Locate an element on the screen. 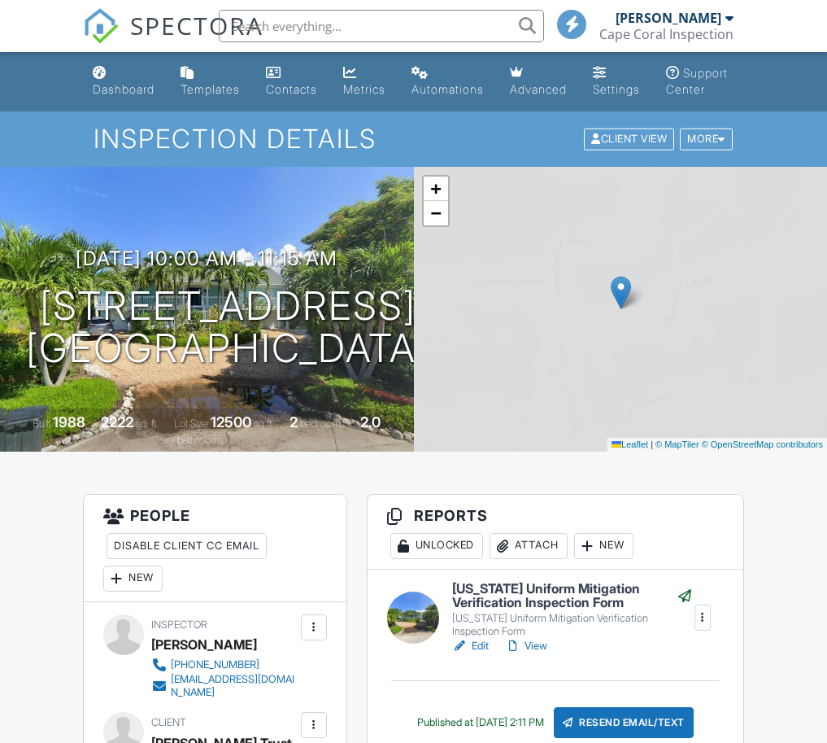  a: Settings is located at coordinates (617, 81).